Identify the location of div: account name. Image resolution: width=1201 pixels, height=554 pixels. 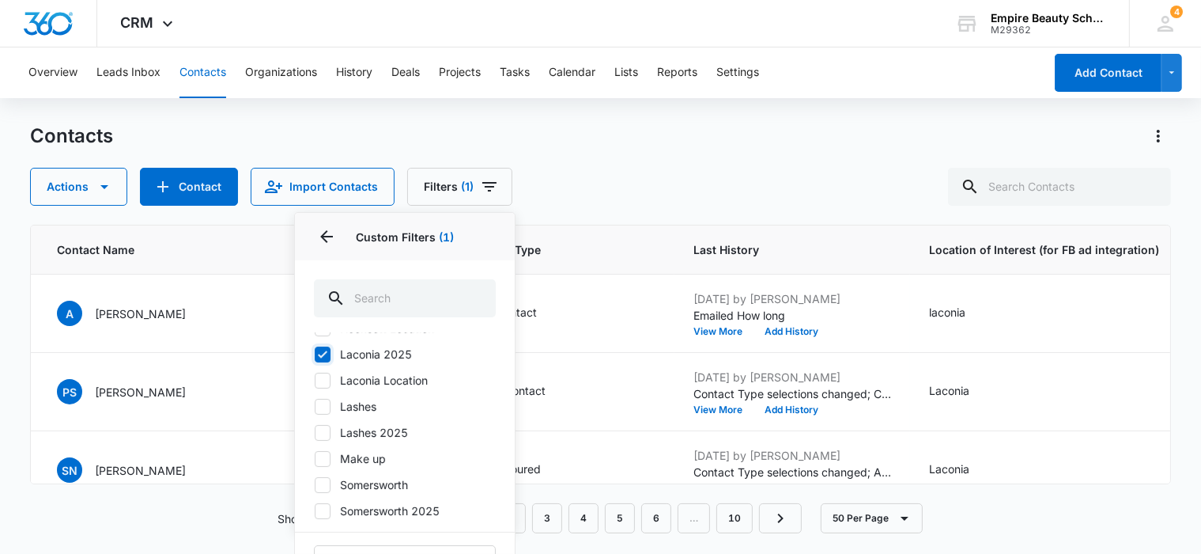
(1049, 18).